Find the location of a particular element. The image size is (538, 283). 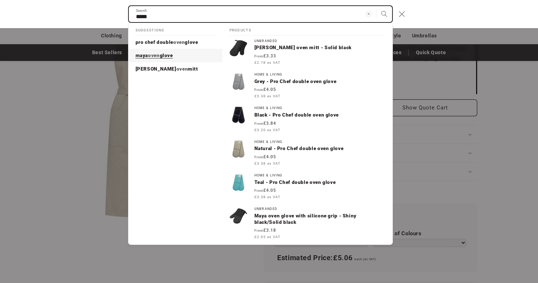

span: mitt is located at coordinates (193, 69).